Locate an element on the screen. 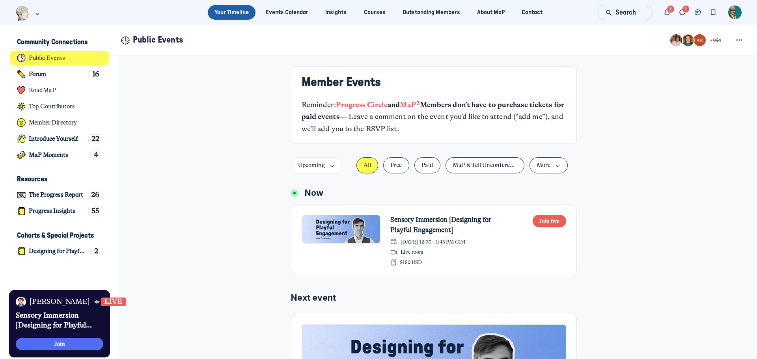 This screenshot has width=757, height=359. h4: Forum is located at coordinates (37, 74).